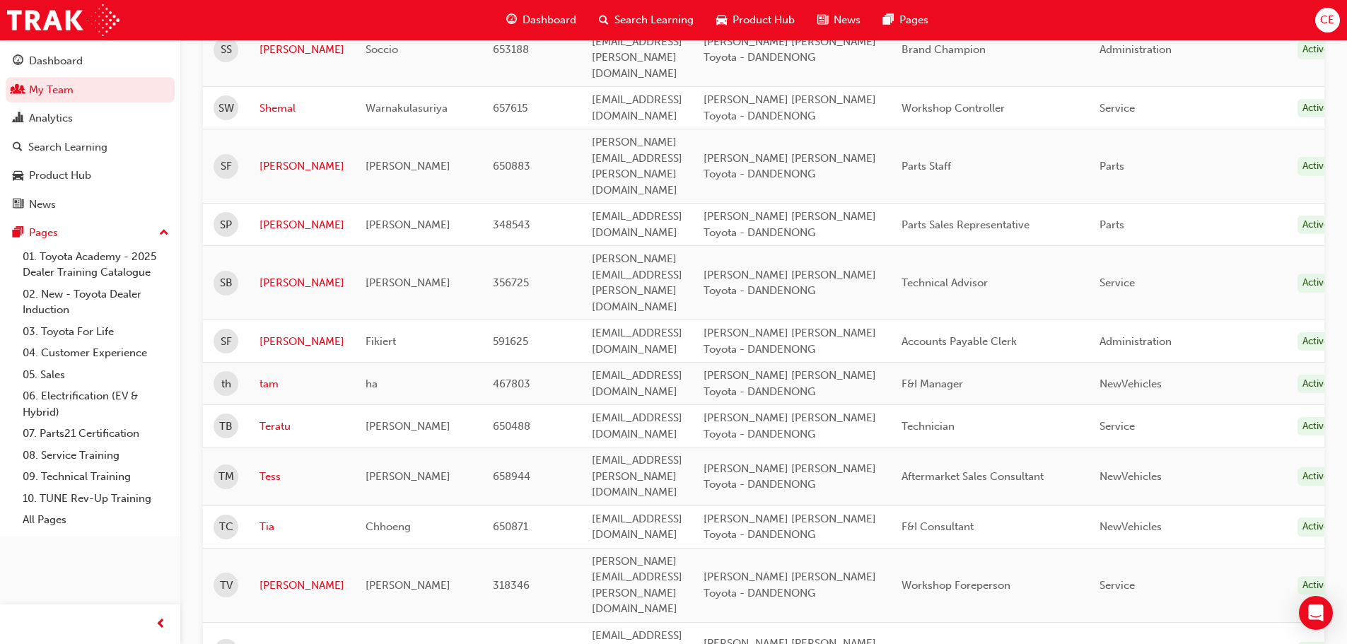 Image resolution: width=1347 pixels, height=644 pixels. Describe the element at coordinates (388, 527) in the screenshot. I see `span: Chhoeng` at that location.